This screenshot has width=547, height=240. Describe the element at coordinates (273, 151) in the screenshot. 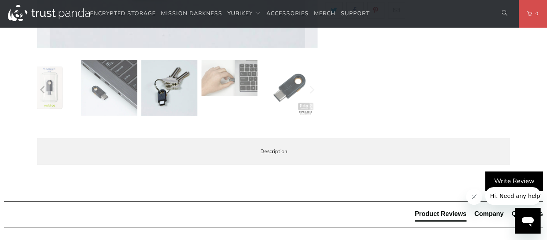

I see `label: Description` at that location.